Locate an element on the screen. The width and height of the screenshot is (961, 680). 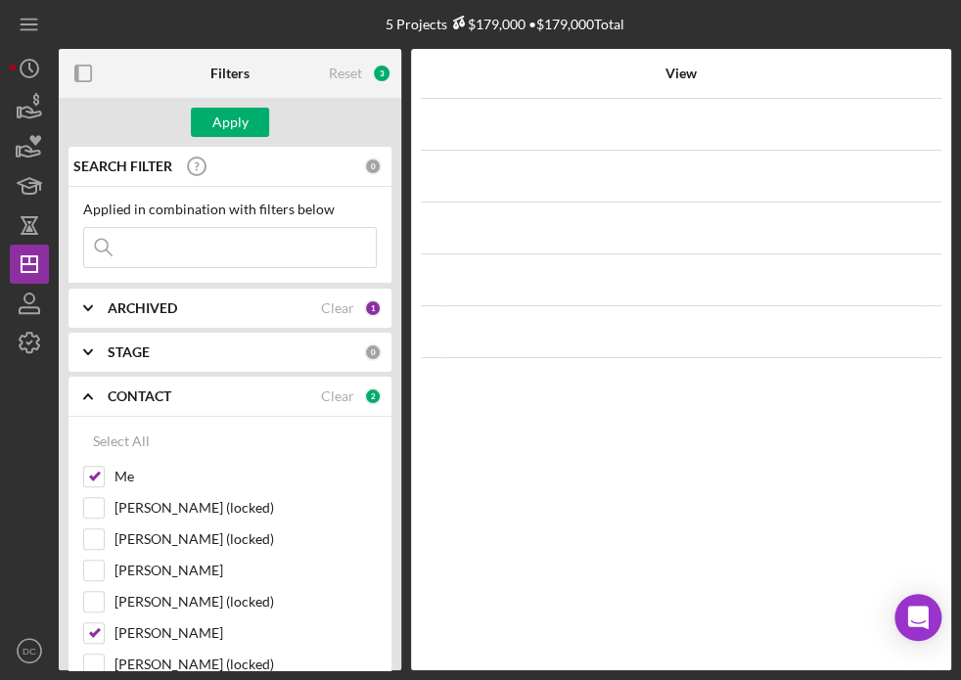
div: Open Intercom Messenger is located at coordinates (918, 617).